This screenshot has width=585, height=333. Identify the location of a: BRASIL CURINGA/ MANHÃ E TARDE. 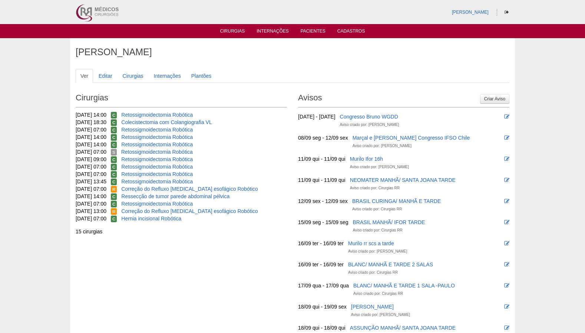
(396, 201).